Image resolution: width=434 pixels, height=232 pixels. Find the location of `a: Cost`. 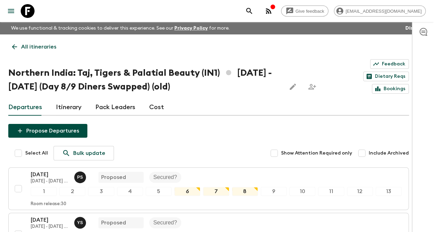

a: Cost is located at coordinates (156, 108).